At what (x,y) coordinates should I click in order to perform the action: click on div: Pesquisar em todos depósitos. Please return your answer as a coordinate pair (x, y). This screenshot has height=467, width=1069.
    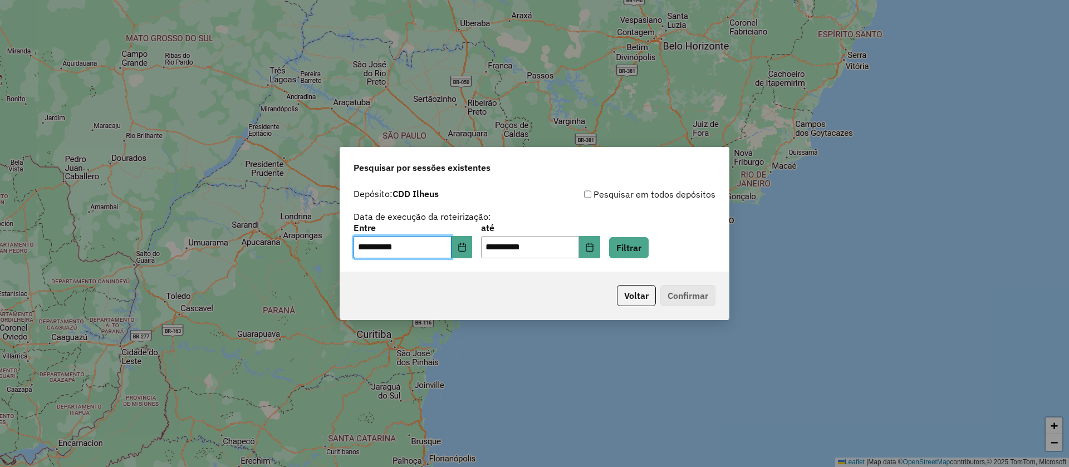
    Looking at the image, I should click on (625, 194).